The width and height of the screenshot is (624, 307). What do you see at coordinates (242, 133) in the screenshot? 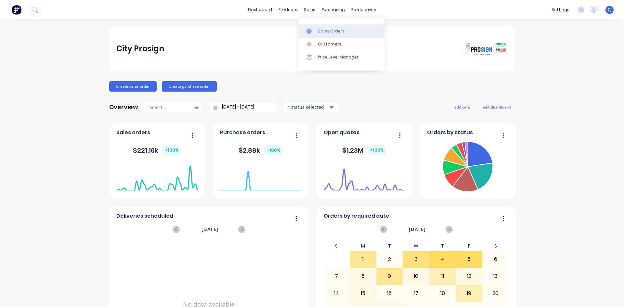
I see `span: Purchase orders` at bounding box center [242, 133].